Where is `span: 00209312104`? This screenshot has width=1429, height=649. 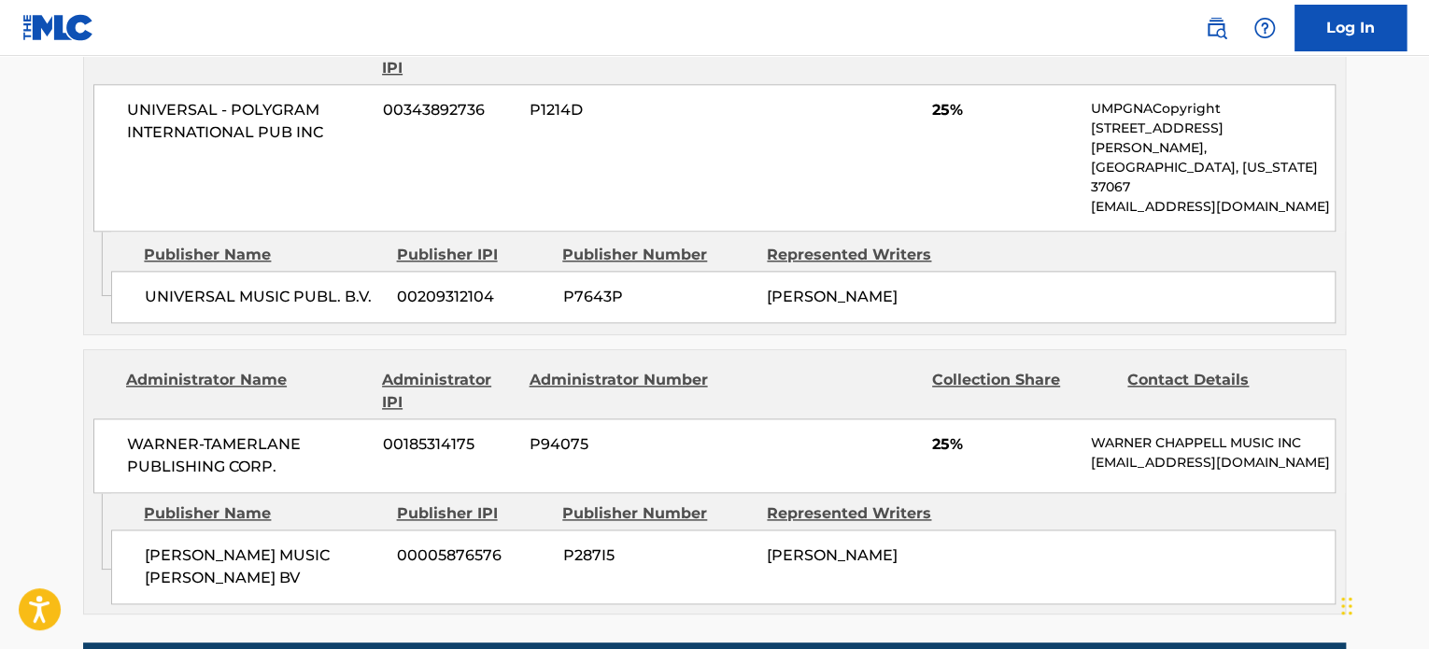
span: 00209312104 is located at coordinates (473, 297).